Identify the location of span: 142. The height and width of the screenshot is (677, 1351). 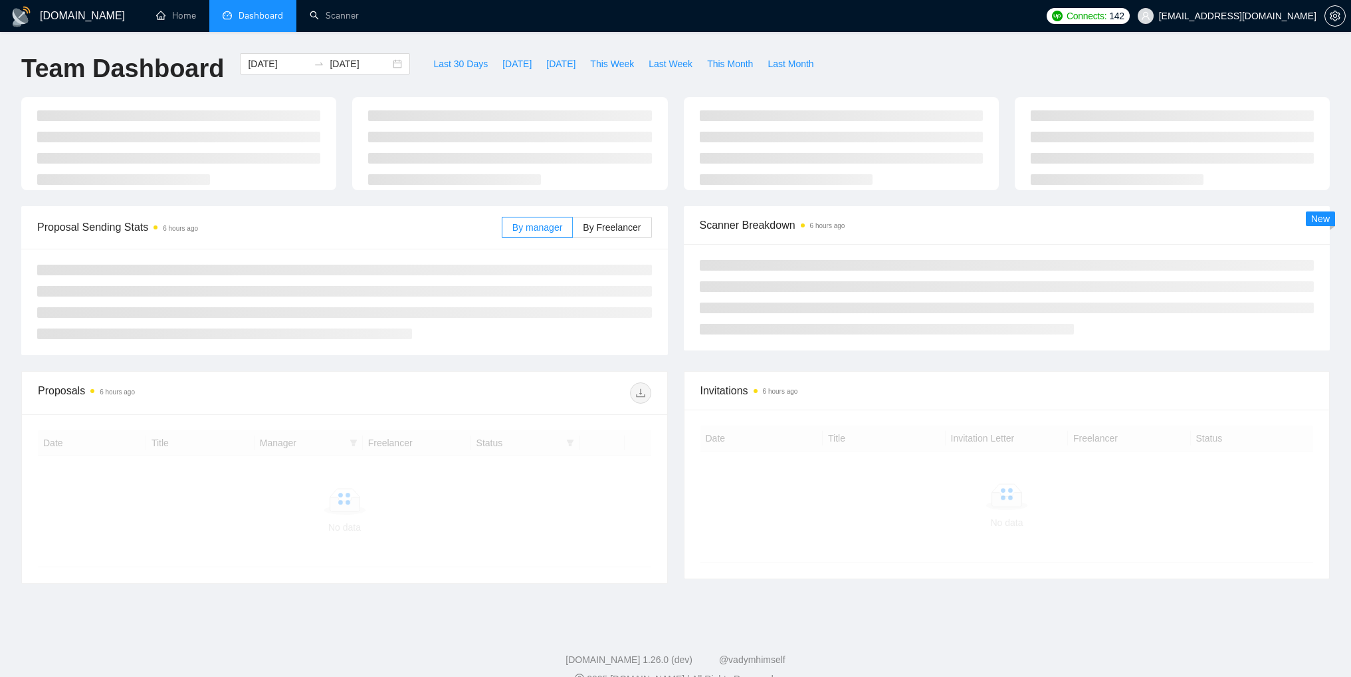
(1117, 16).